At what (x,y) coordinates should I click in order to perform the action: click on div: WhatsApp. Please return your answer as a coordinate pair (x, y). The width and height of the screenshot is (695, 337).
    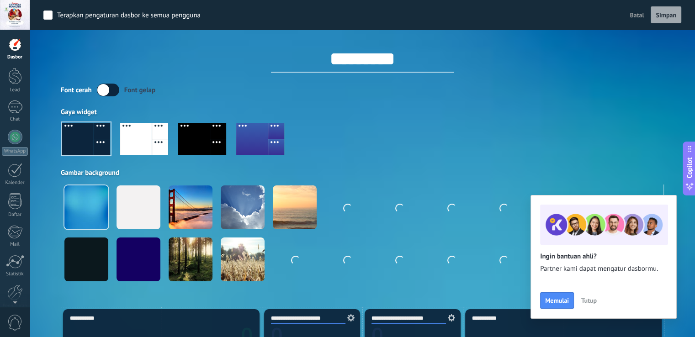
    Looking at the image, I should click on (15, 151).